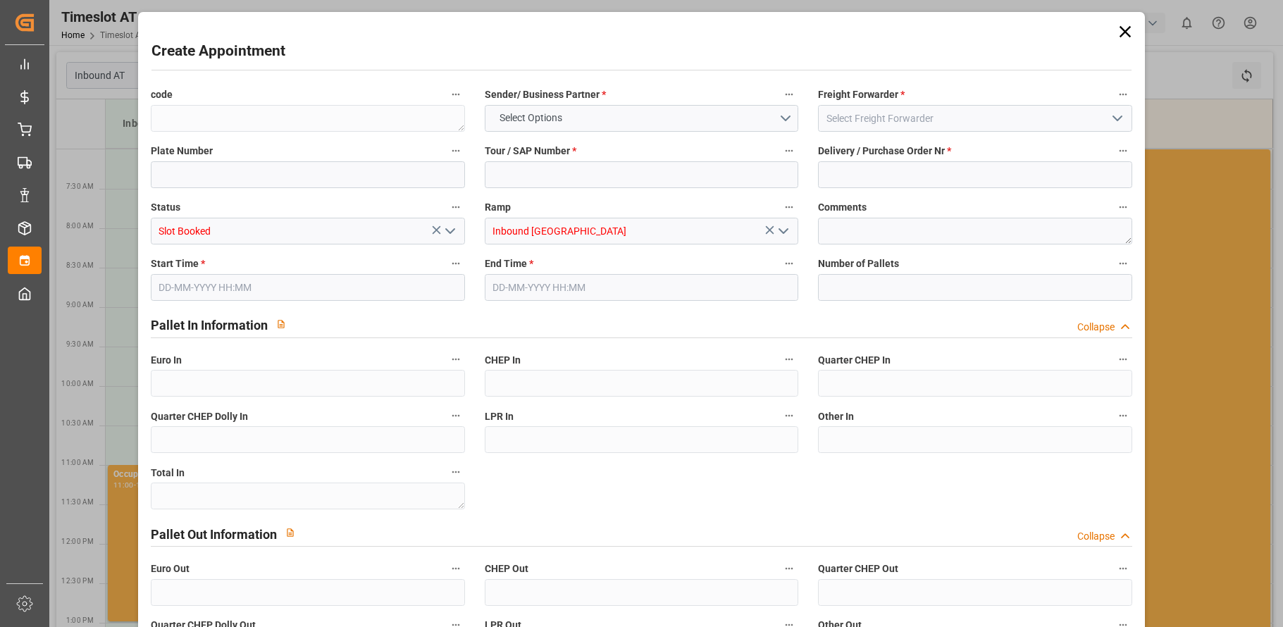 Image resolution: width=1283 pixels, height=627 pixels. What do you see at coordinates (1123, 151) in the screenshot?
I see `button: Delivery / Purchase Order Nr *` at bounding box center [1123, 151].